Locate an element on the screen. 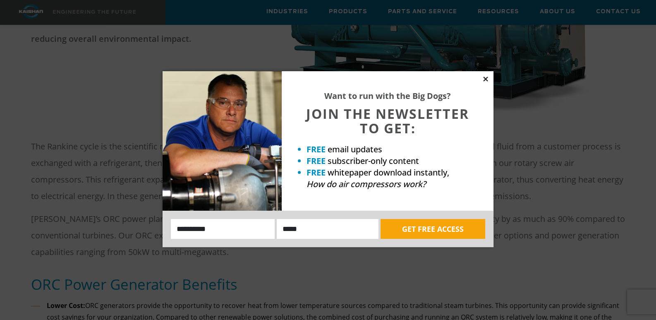 This screenshot has width=656, height=320. strong: Want to run with the Big Dogs? is located at coordinates (387, 96).